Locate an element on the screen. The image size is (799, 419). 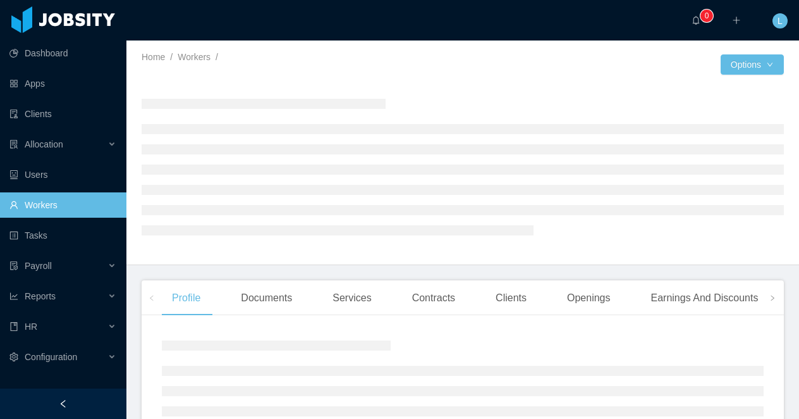
a: icon: profileTasks is located at coordinates (63, 235).